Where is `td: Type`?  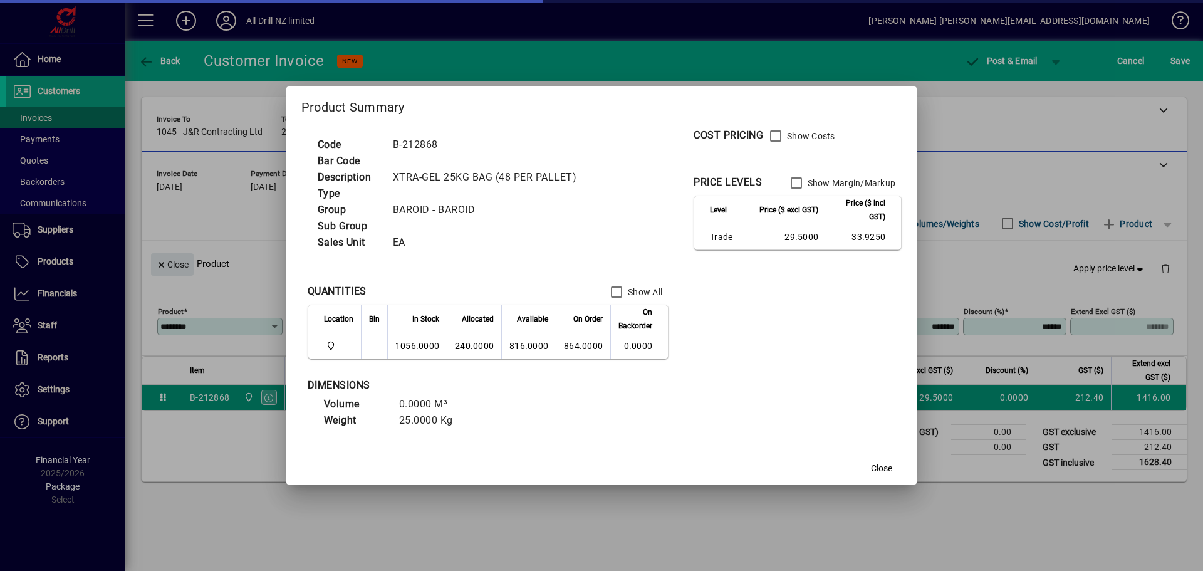 td: Type is located at coordinates (349, 194).